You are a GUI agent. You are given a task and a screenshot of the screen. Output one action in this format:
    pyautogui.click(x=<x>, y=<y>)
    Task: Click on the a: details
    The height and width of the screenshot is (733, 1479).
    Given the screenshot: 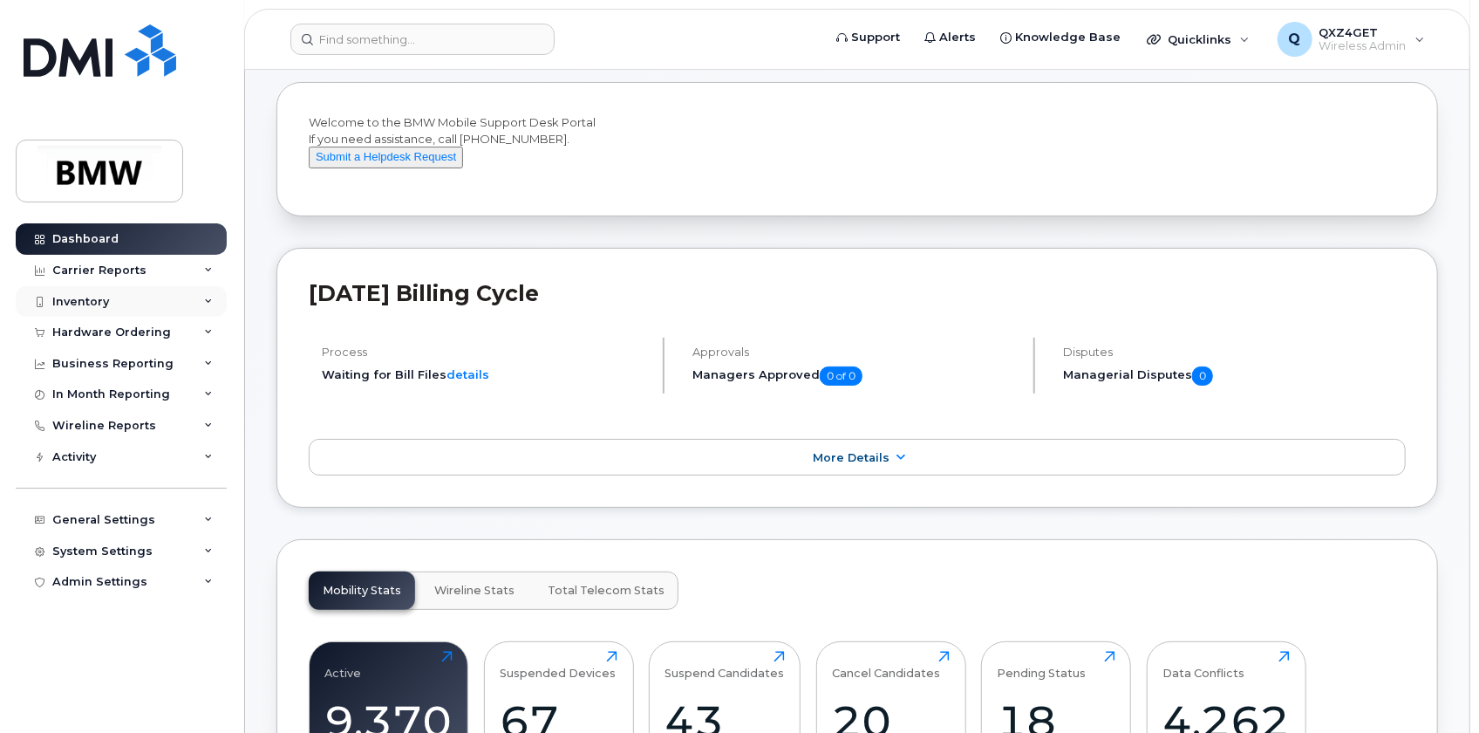 What is the action you would take?
    pyautogui.click(x=468, y=374)
    